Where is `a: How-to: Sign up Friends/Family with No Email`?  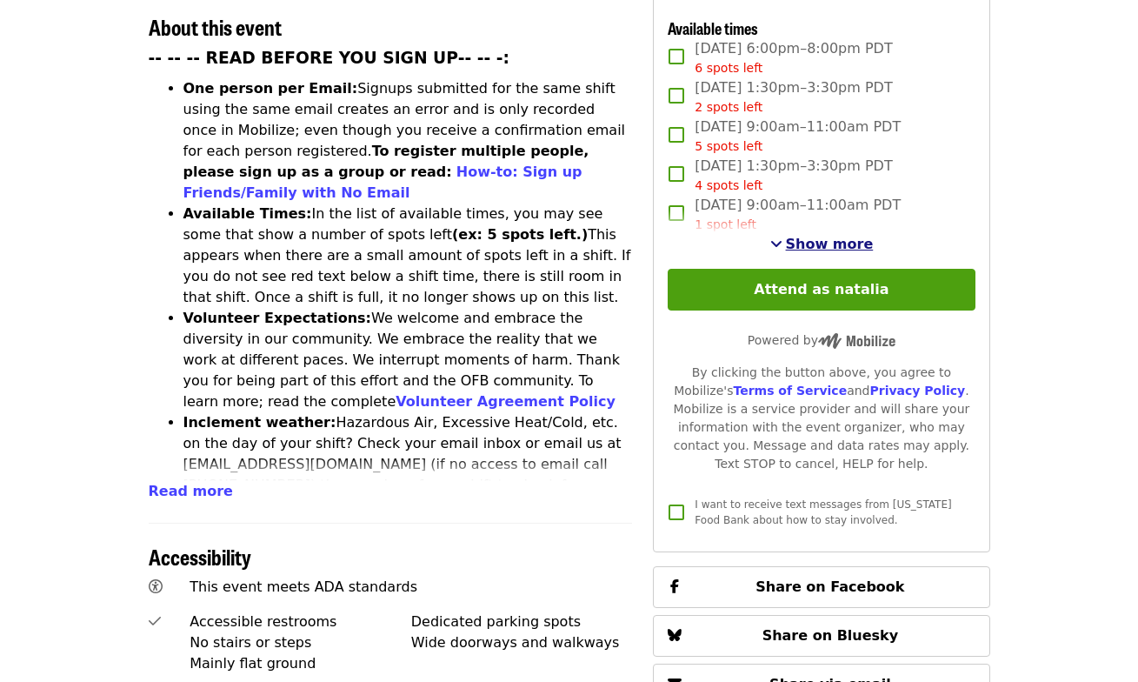 a: How-to: Sign up Friends/Family with No Email is located at coordinates (383, 182).